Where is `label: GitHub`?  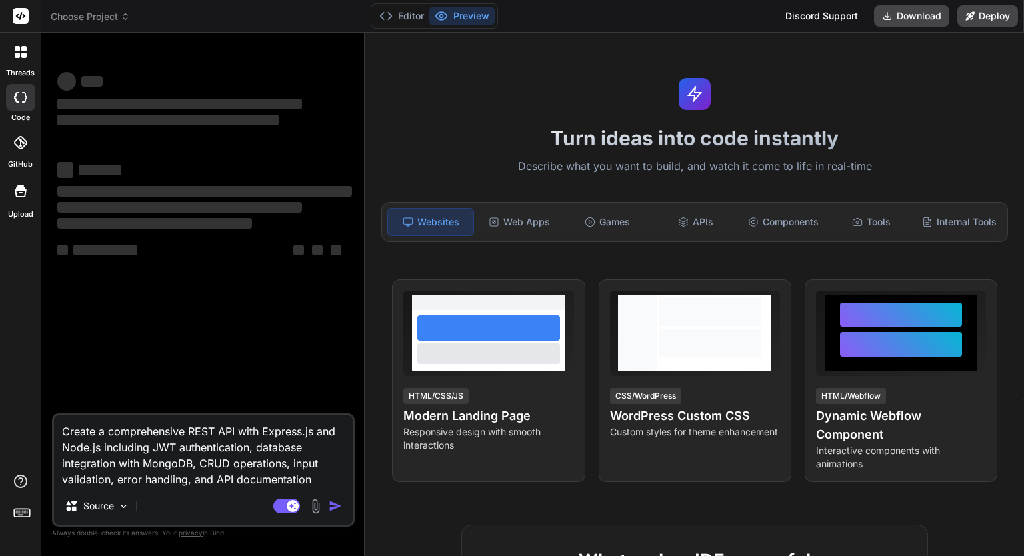
label: GitHub is located at coordinates (20, 164).